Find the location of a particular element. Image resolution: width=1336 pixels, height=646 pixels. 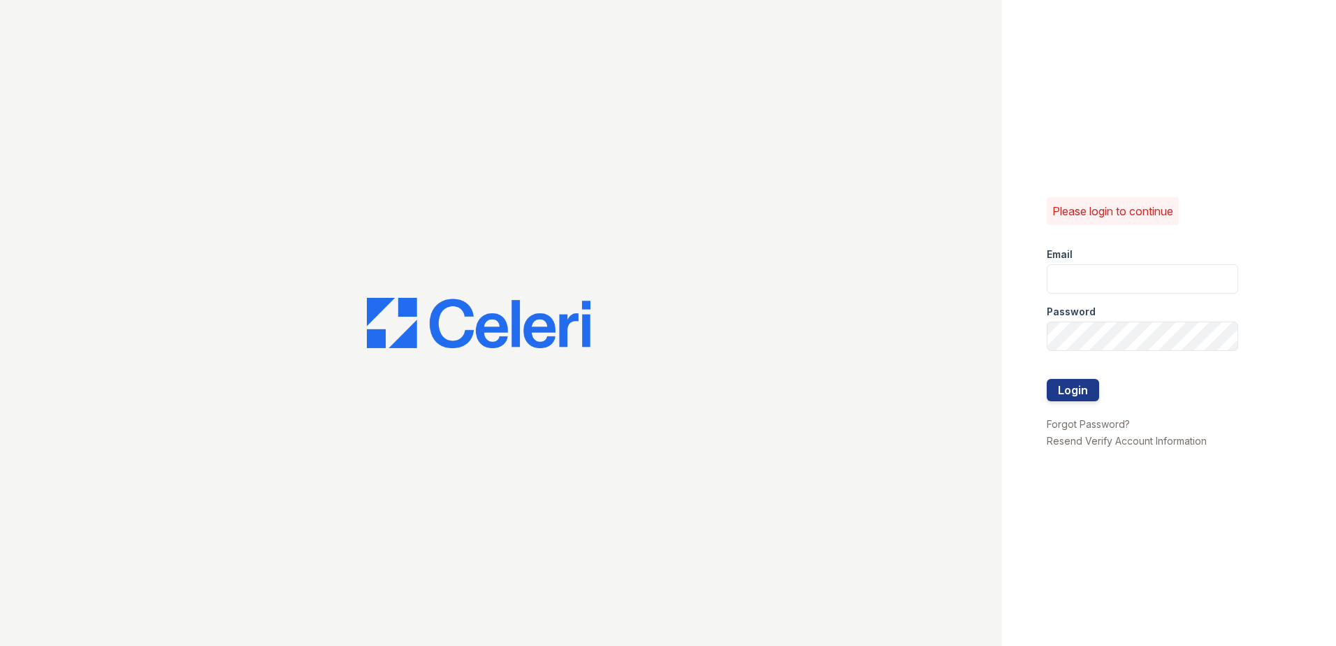

label: Password is located at coordinates (1071, 312).